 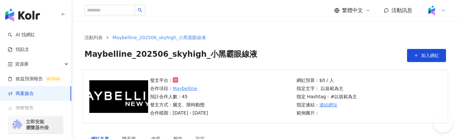 What do you see at coordinates (327, 113) in the screenshot?
I see `p: 範例圖片：` at bounding box center [327, 113].